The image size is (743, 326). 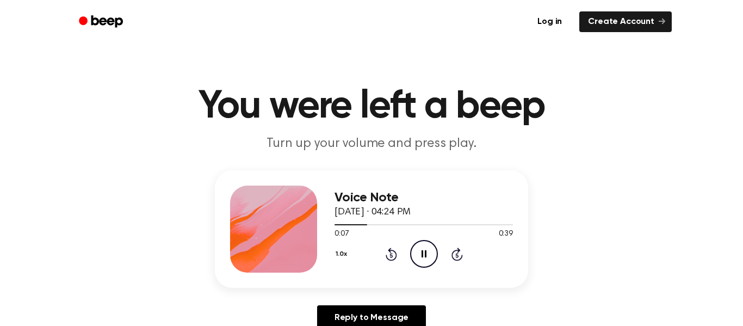 What do you see at coordinates (424, 198) in the screenshot?
I see `h3: Voice Note` at bounding box center [424, 198].